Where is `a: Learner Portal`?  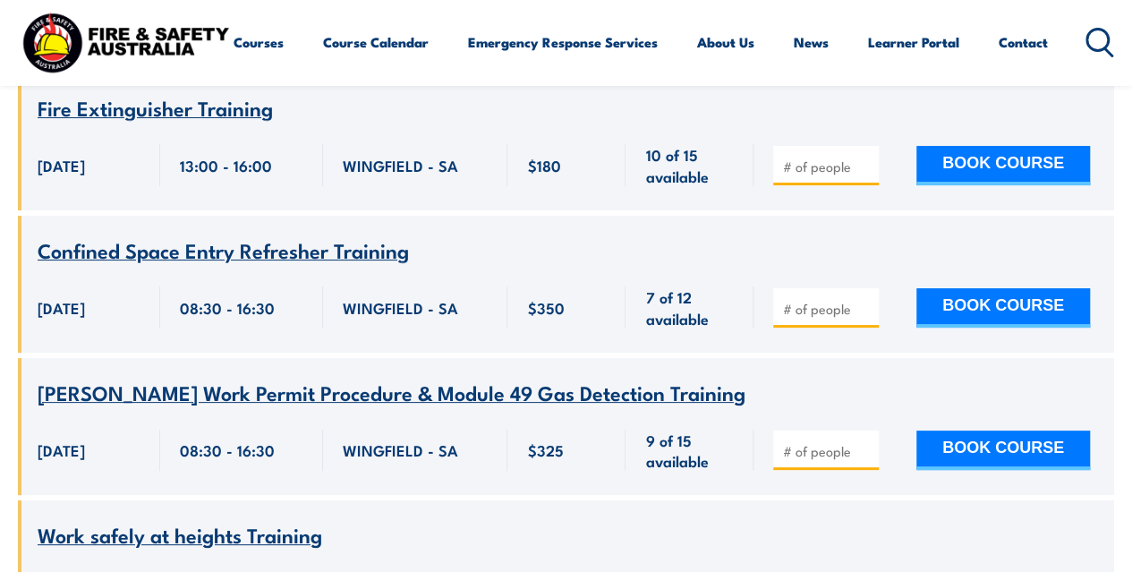
a: Learner Portal is located at coordinates (914, 42).